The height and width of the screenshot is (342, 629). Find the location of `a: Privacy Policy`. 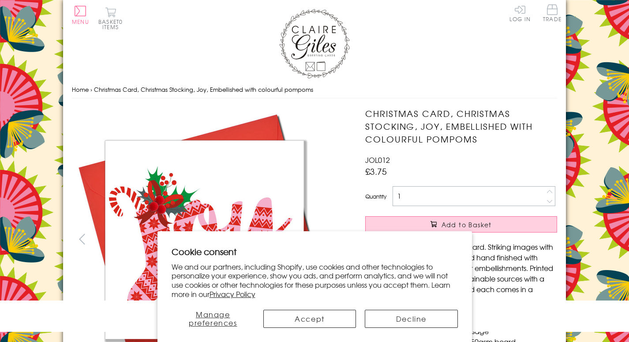

a: Privacy Policy is located at coordinates (232, 294).